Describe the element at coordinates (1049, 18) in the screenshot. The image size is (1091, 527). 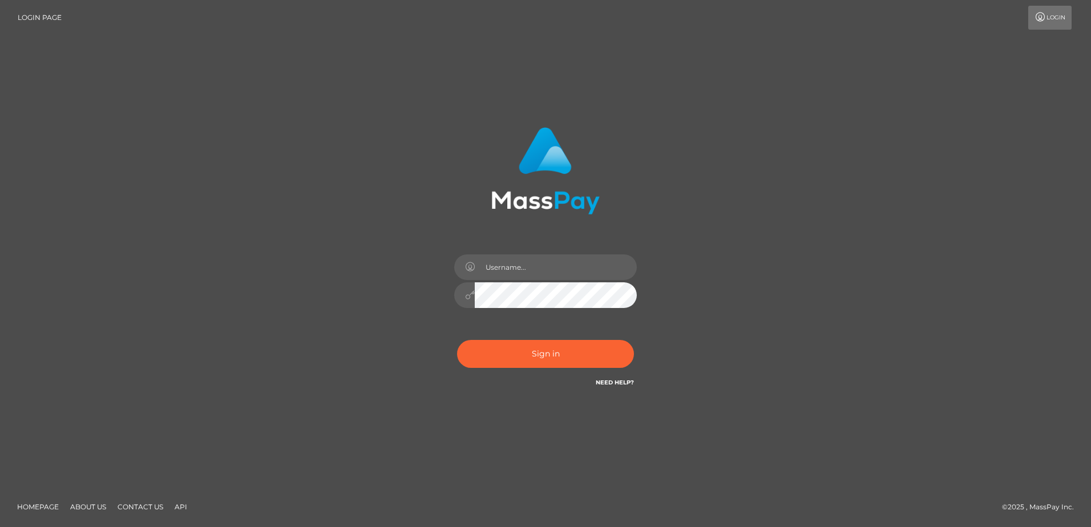
I see `a: Login` at that location.